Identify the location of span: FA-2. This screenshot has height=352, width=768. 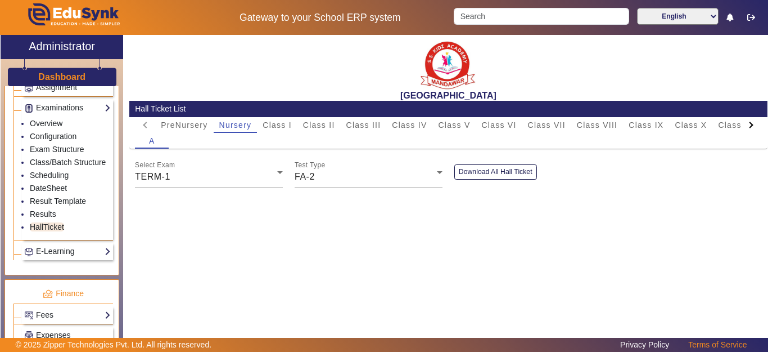
(305, 176).